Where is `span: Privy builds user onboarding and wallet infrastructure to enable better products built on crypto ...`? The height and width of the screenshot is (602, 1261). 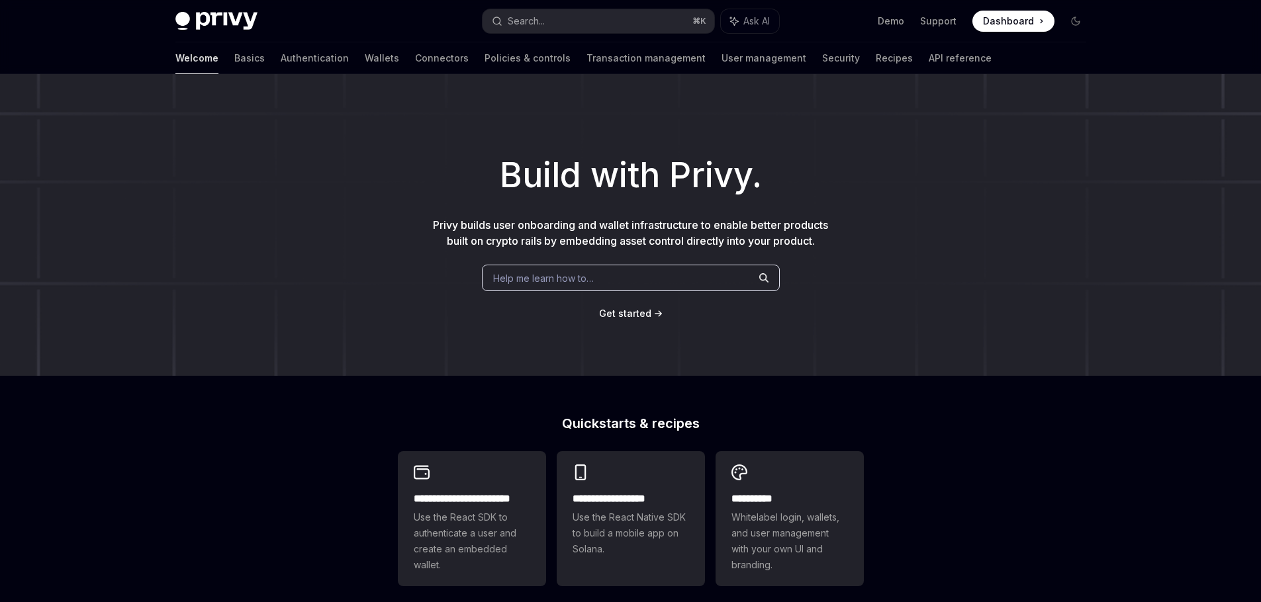
span: Privy builds user onboarding and wallet infrastructure to enable better products built on crypto ... is located at coordinates (630, 233).